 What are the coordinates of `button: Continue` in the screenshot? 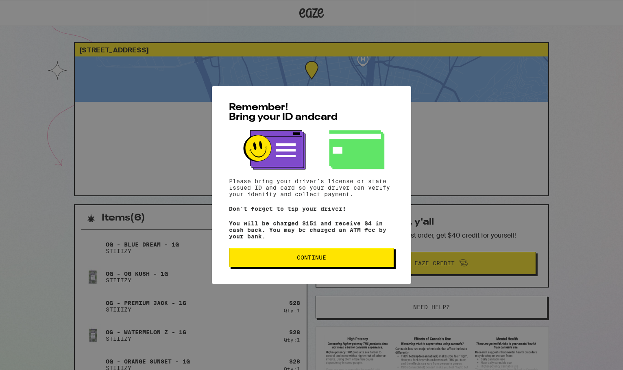 It's located at (311, 258).